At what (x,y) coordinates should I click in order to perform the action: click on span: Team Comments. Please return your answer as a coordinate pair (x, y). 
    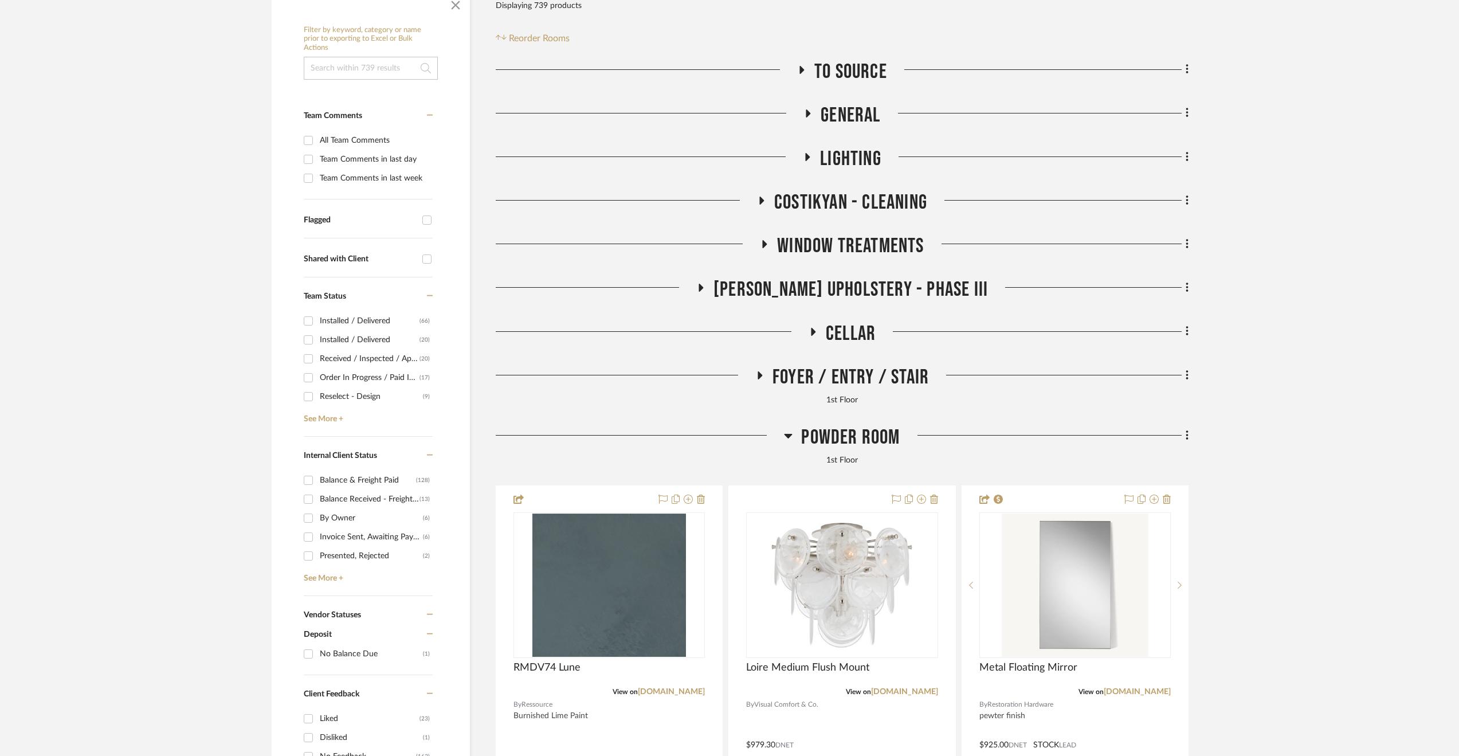
    Looking at the image, I should click on (333, 116).